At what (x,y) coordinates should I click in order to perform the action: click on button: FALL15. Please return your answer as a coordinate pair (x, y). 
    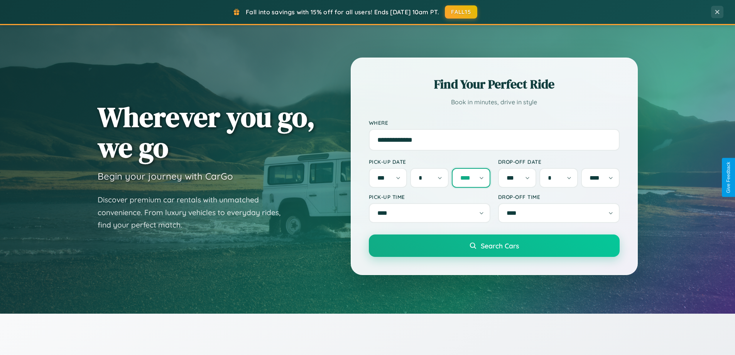
    Looking at the image, I should click on (461, 12).